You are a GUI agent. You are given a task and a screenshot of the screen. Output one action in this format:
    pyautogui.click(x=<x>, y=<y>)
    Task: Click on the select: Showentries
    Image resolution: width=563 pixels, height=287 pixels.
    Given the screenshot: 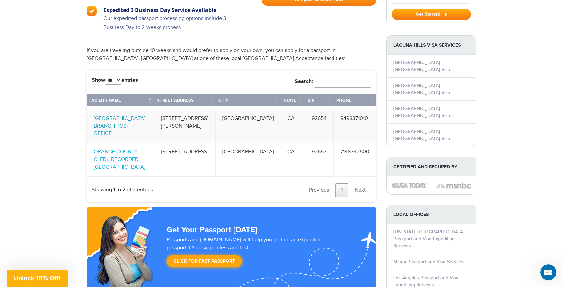 What is the action you would take?
    pyautogui.click(x=113, y=80)
    